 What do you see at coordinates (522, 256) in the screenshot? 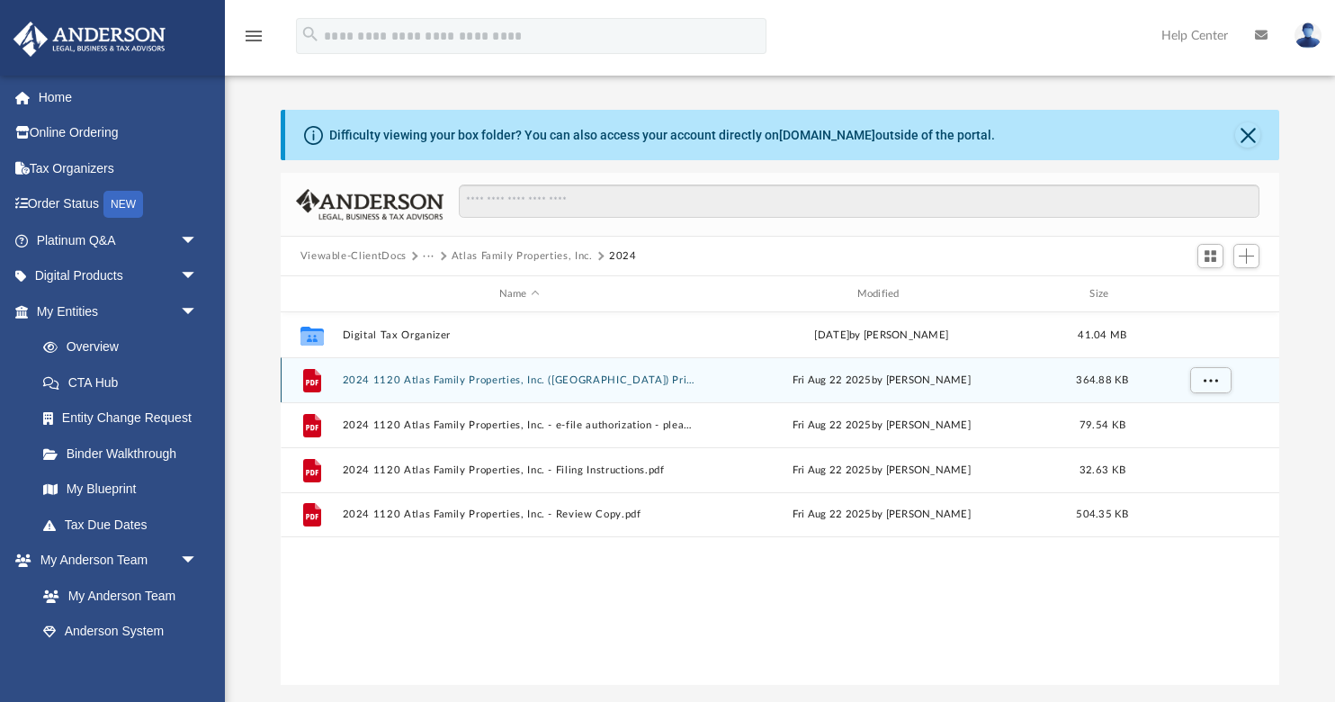
I see `button: Atlas Family Properties, Inc.` at bounding box center [522, 256].